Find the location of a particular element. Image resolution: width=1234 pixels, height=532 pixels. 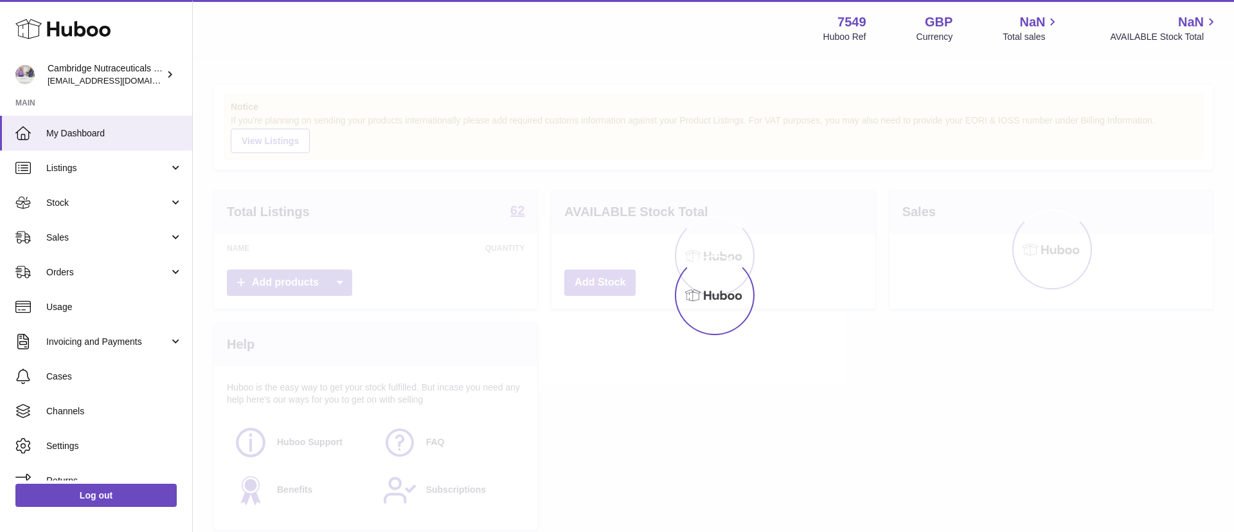

span: AVAILABLE Stock Total is located at coordinates (1164, 37).